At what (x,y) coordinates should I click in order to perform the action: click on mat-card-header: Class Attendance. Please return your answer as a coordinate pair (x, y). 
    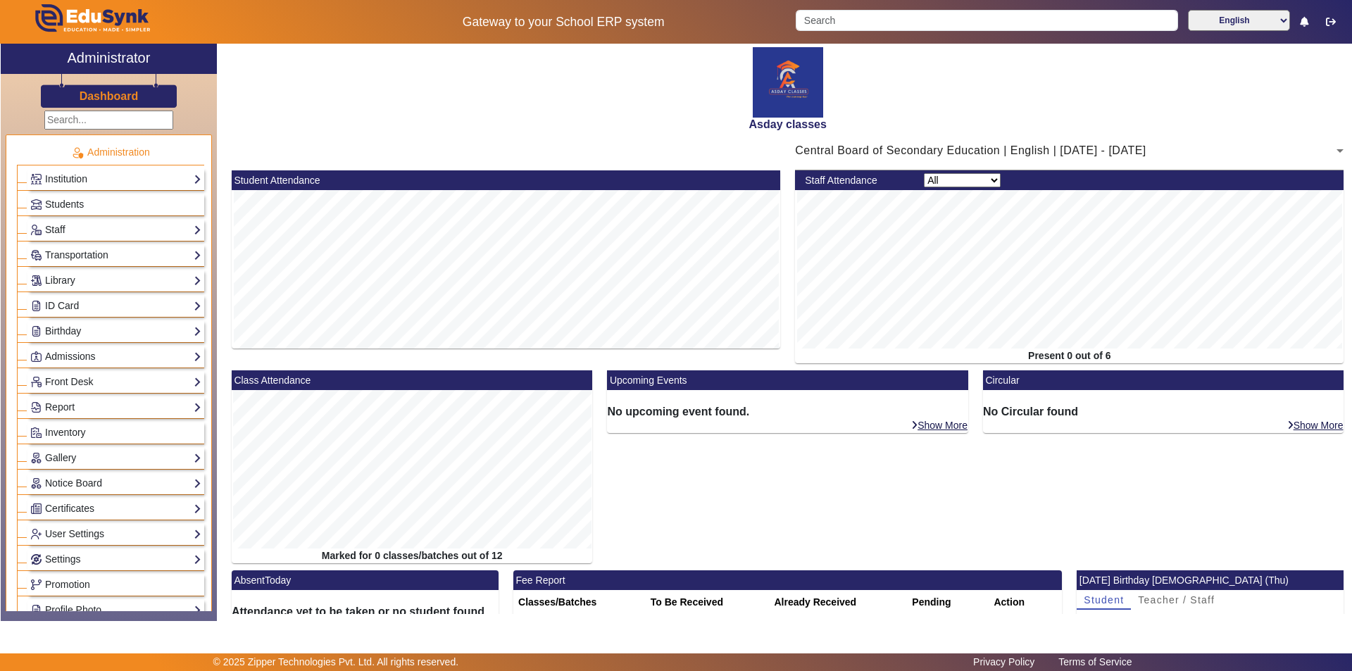
    Looking at the image, I should click on (412, 380).